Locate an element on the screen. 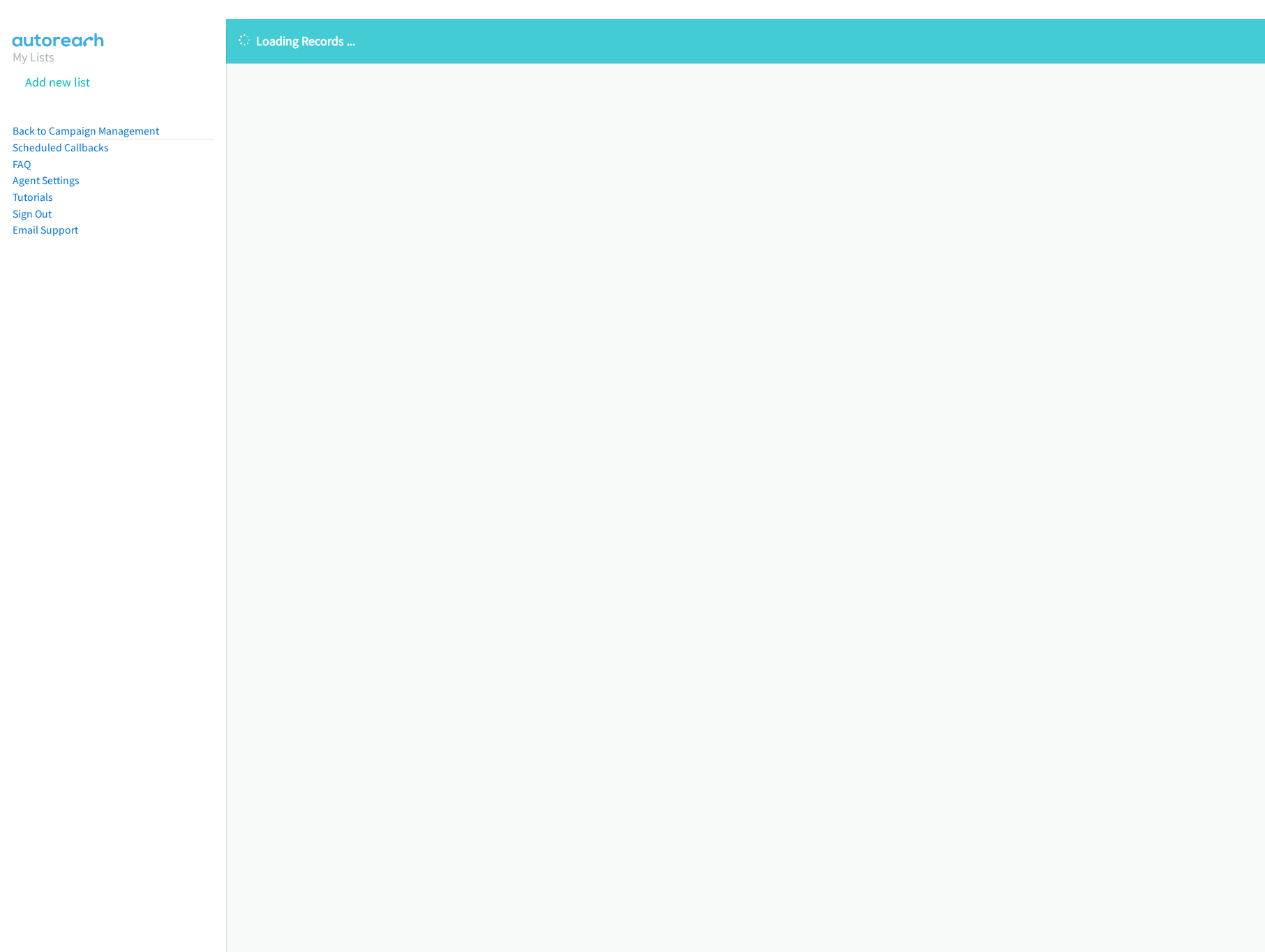  a: My Lists is located at coordinates (33, 56).